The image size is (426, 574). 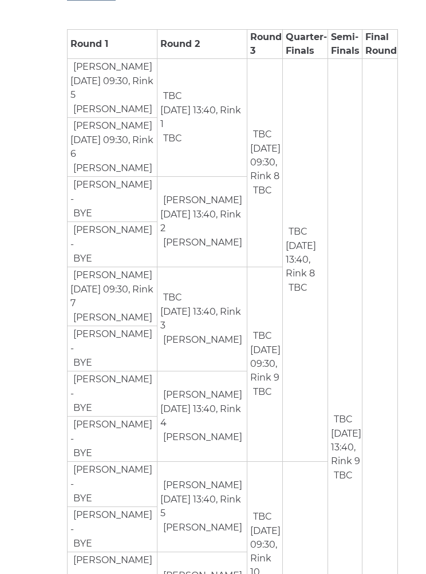 What do you see at coordinates (265, 44) in the screenshot?
I see `td: Round 3` at bounding box center [265, 44].